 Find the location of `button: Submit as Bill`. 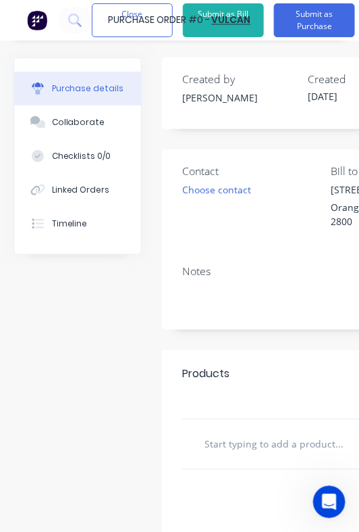

button: Submit as Bill is located at coordinates (224, 20).